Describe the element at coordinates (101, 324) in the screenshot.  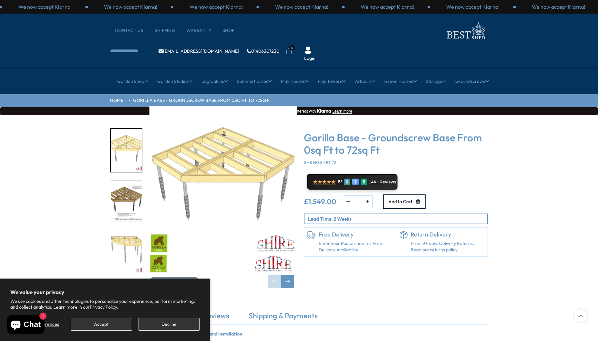
I see `button: Accept` at that location.